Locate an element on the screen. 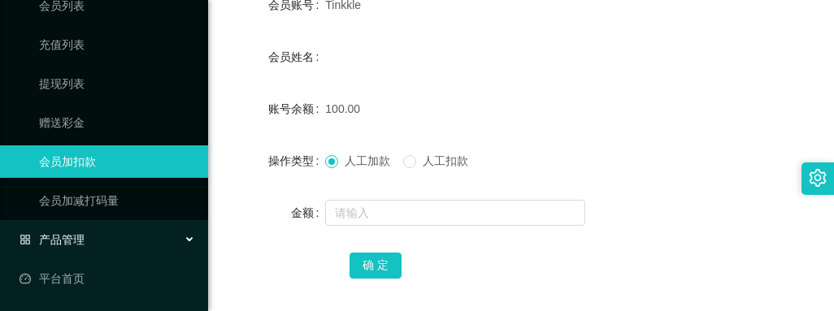 The height and width of the screenshot is (311, 834). a: 充值列表 is located at coordinates (117, 45).